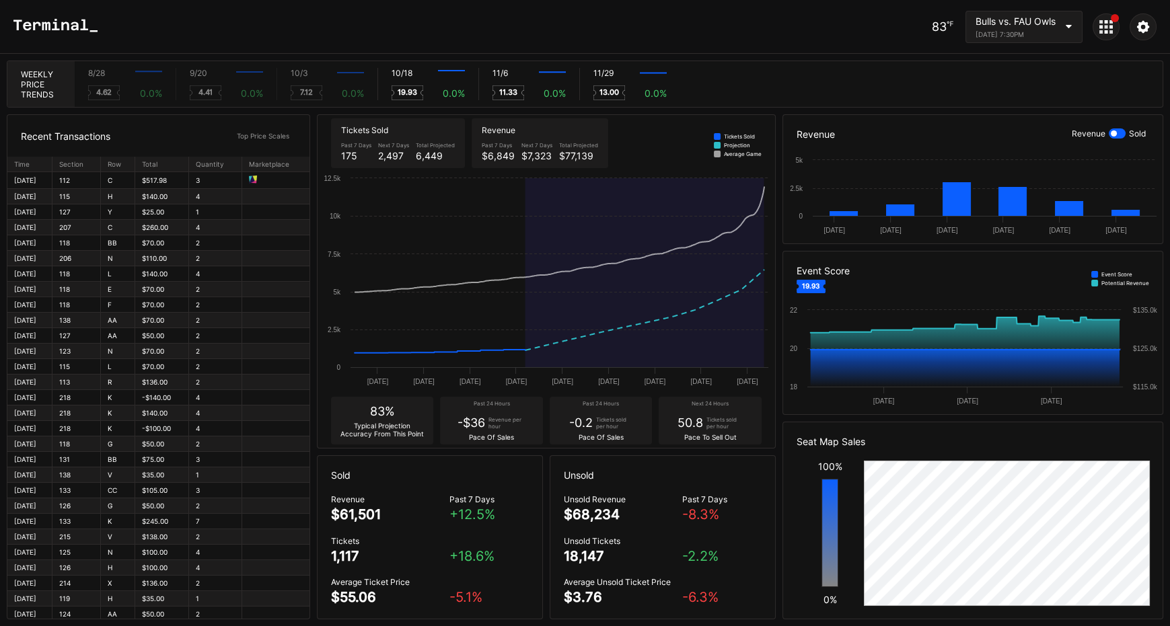 The height and width of the screenshot is (626, 1170). Describe the element at coordinates (76, 552) in the screenshot. I see `td: 125` at that location.